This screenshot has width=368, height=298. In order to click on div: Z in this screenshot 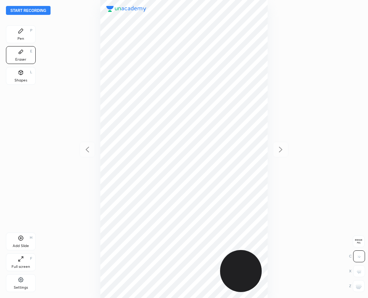, I will do `click(357, 286)`.